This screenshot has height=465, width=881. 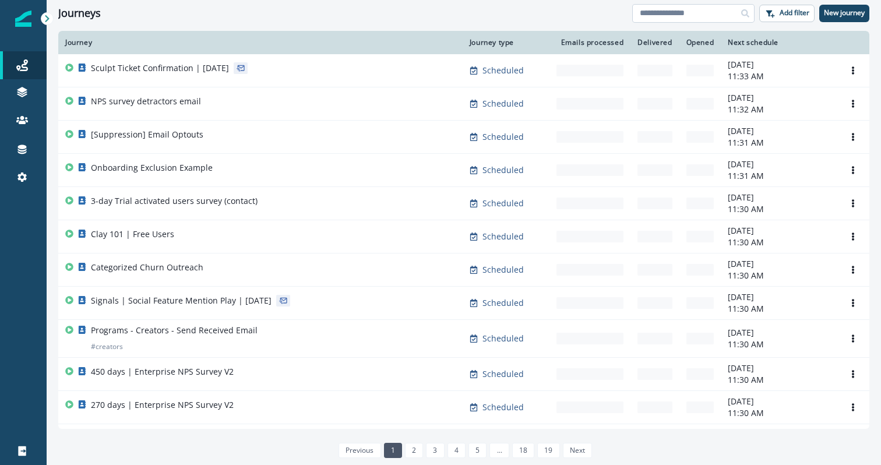 What do you see at coordinates (174, 330) in the screenshot?
I see `p: Programs - Creators - Send Received Email` at bounding box center [174, 330].